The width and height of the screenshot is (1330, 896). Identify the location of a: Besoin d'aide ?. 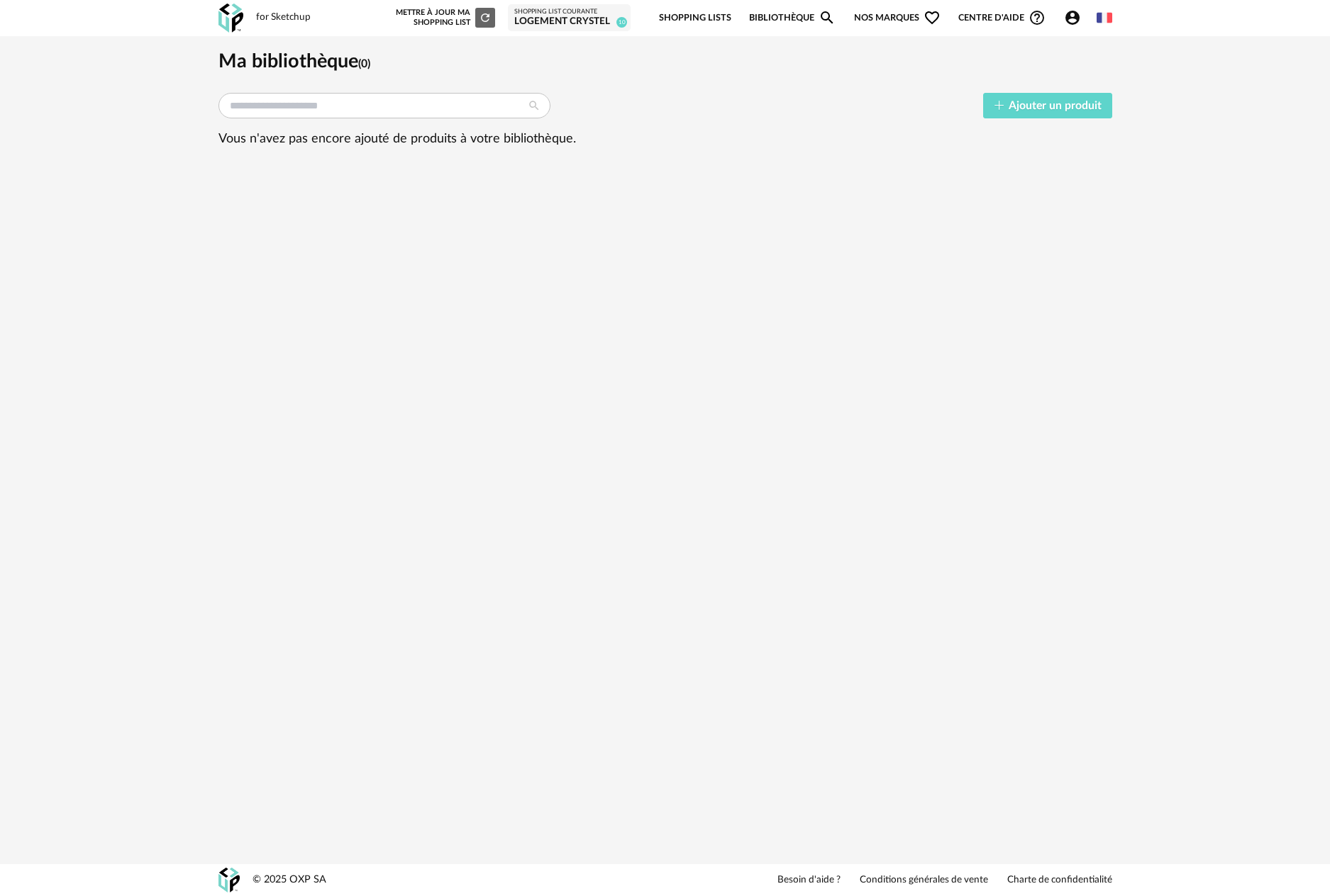
(808, 881).